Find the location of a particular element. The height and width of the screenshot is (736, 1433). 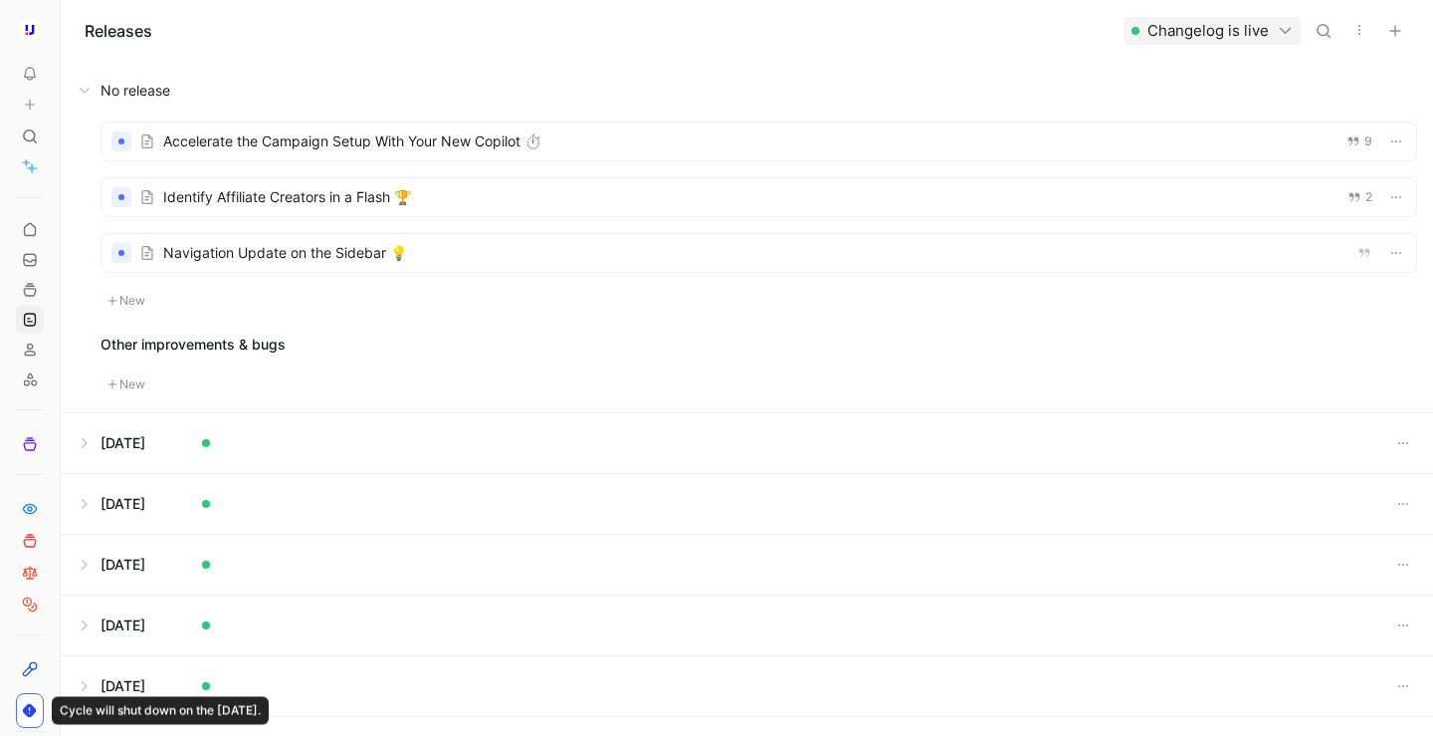

button: Changelog is live is located at coordinates (1212, 31).